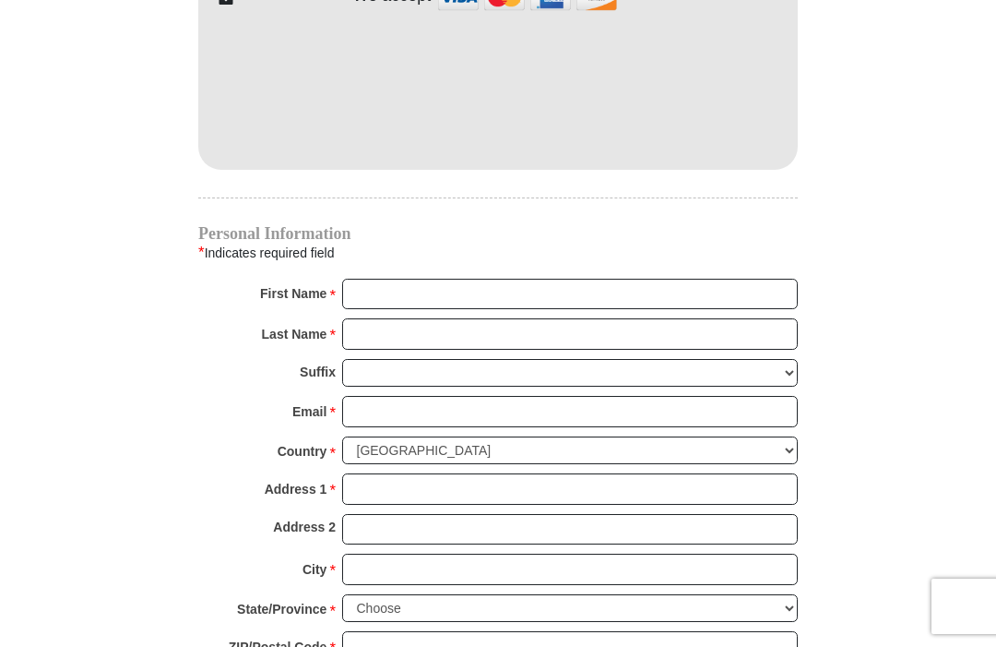 The width and height of the screenshot is (996, 647). What do you see at coordinates (293, 293) in the screenshot?
I see `strong: First Name` at bounding box center [293, 293].